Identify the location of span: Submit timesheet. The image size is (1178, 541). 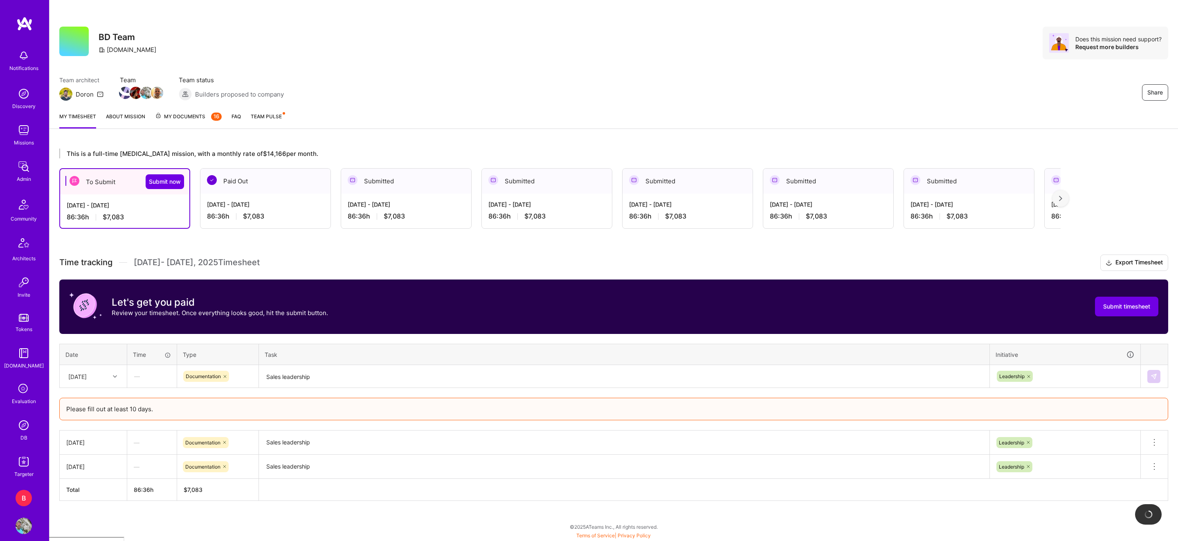
(1126, 306).